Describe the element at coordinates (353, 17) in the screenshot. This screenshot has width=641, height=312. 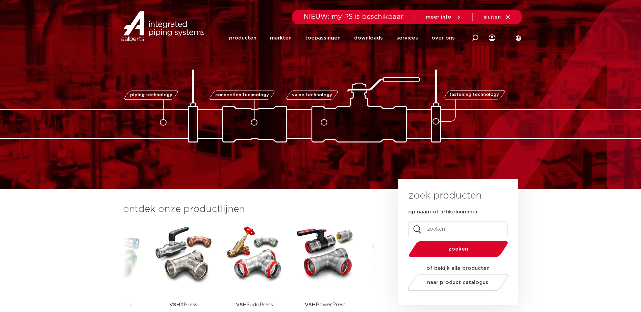
I see `span: NIEUW: myIPS is beschikbaar` at that location.